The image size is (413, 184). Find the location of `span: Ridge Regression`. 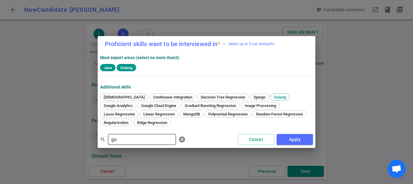

span: Ridge Regression is located at coordinates (152, 122).